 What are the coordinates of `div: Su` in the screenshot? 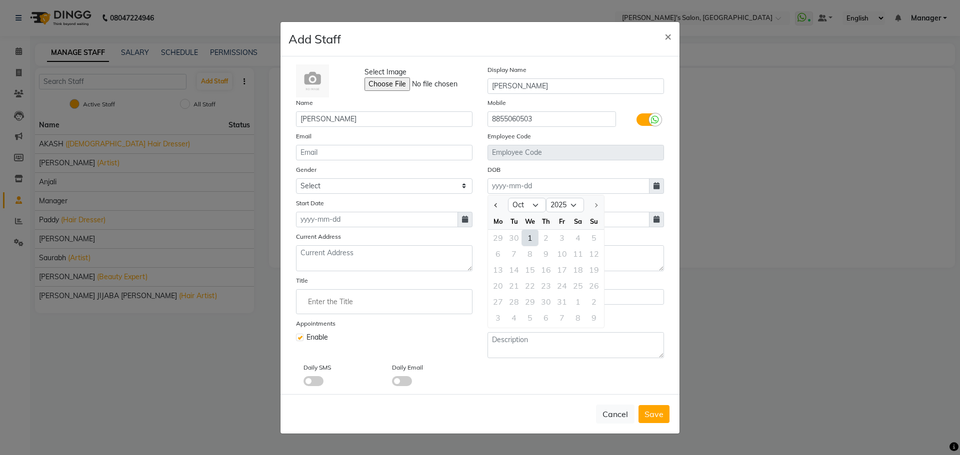 It's located at (594, 221).